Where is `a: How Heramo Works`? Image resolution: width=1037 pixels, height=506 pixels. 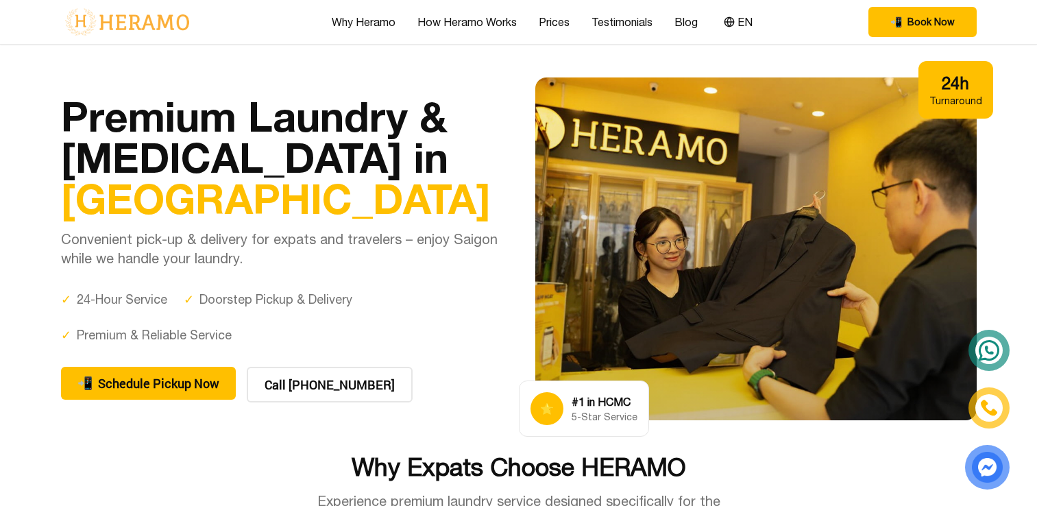 a: How Heramo Works is located at coordinates (467, 22).